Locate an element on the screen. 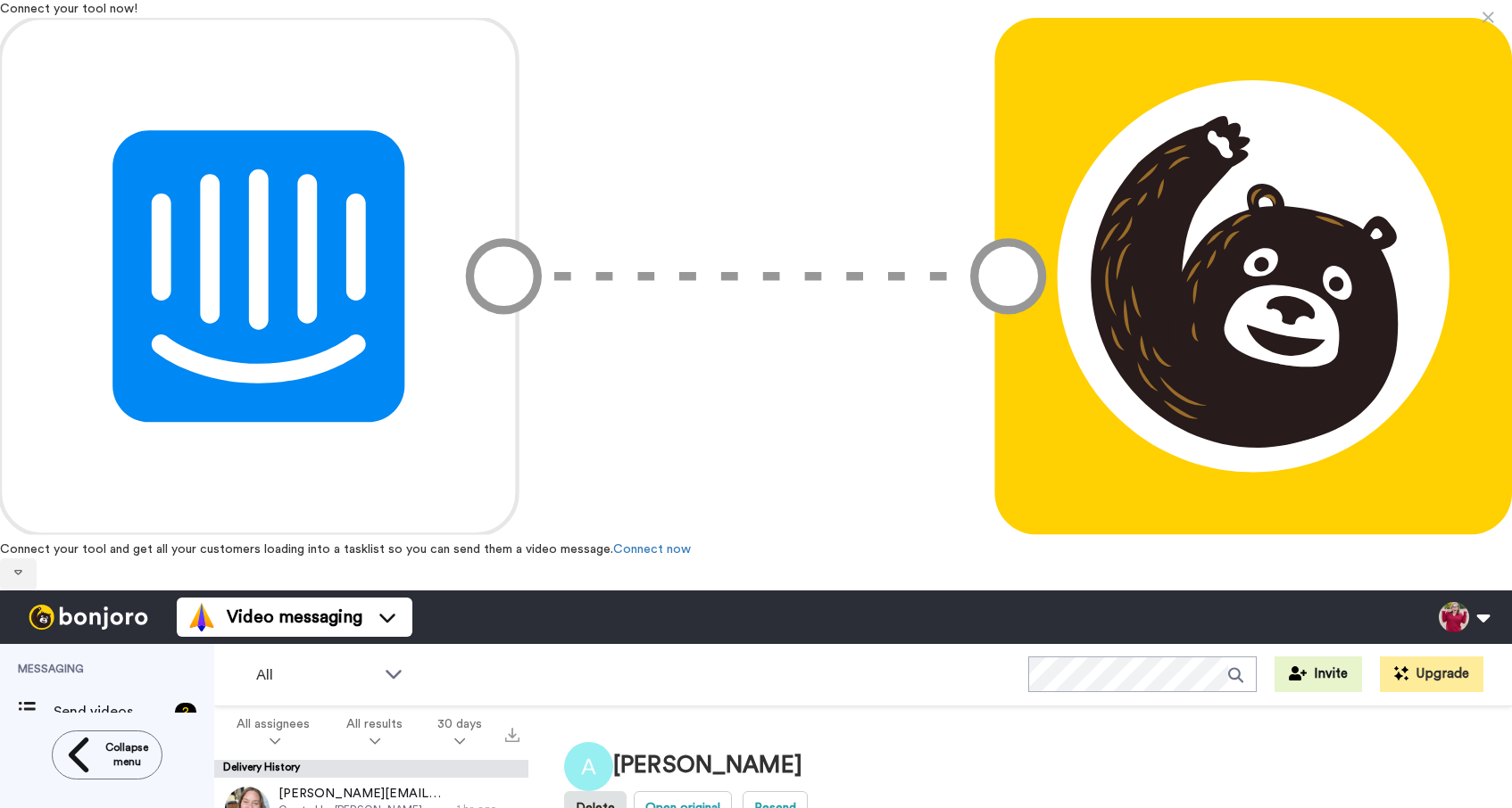 This screenshot has height=808, width=1512. span: Send videos is located at coordinates (111, 712).